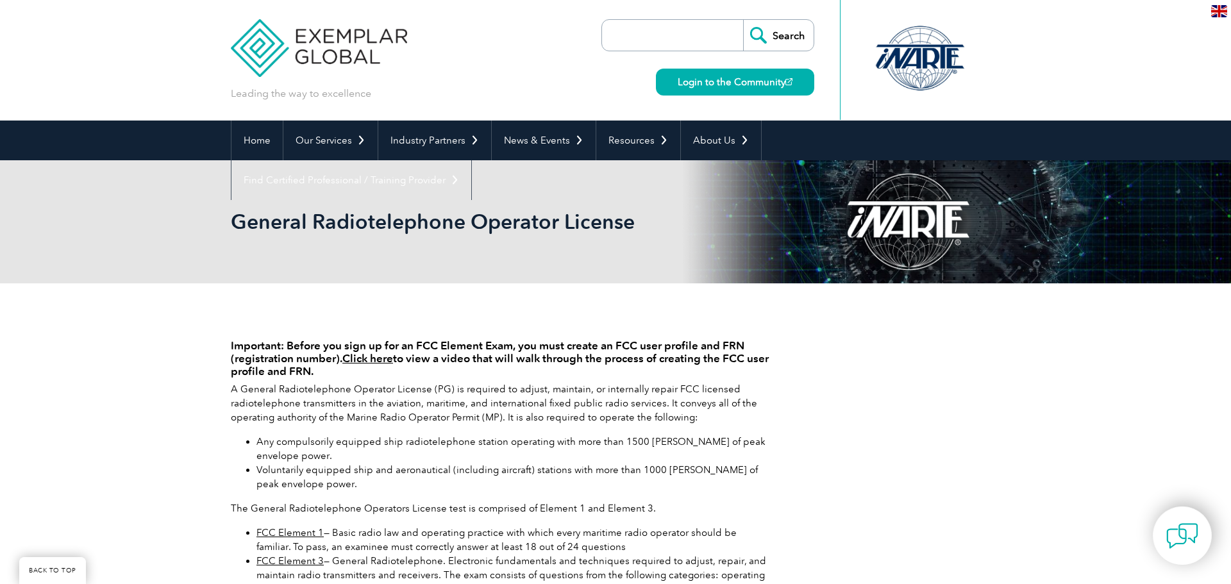  Describe the element at coordinates (351, 180) in the screenshot. I see `a: Find Certified Professional / Training Provider` at that location.